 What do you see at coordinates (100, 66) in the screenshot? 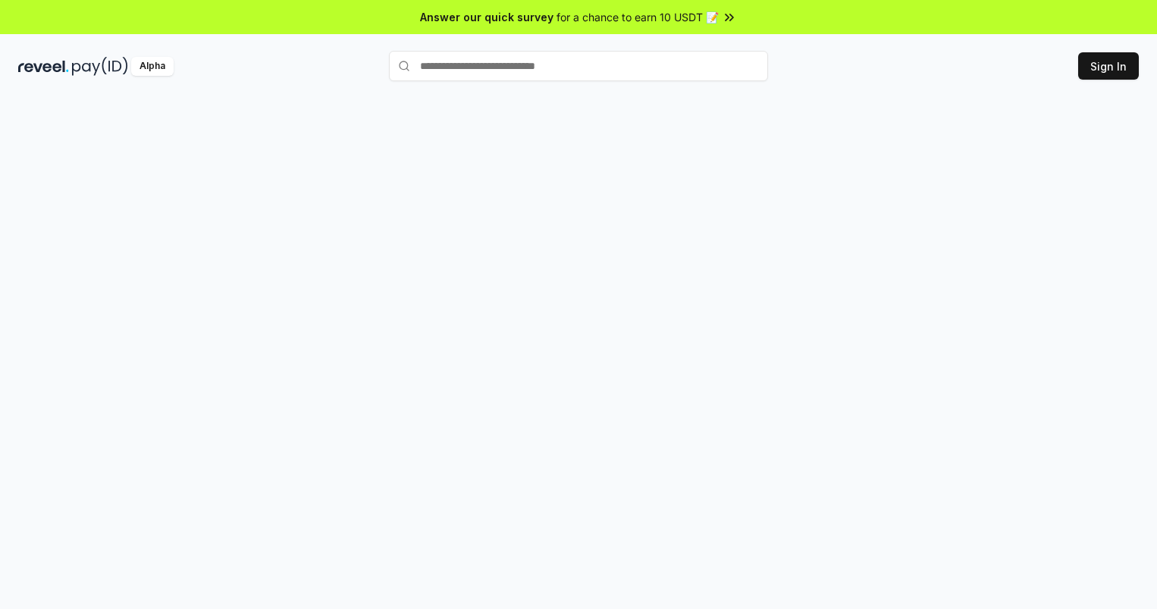
I see `img: pay_id` at bounding box center [100, 66].